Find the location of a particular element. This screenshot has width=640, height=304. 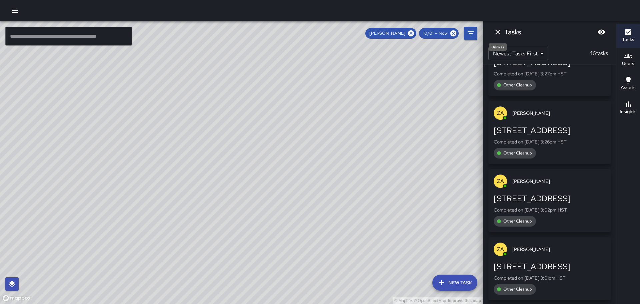

button: Tasks is located at coordinates (628, 36).